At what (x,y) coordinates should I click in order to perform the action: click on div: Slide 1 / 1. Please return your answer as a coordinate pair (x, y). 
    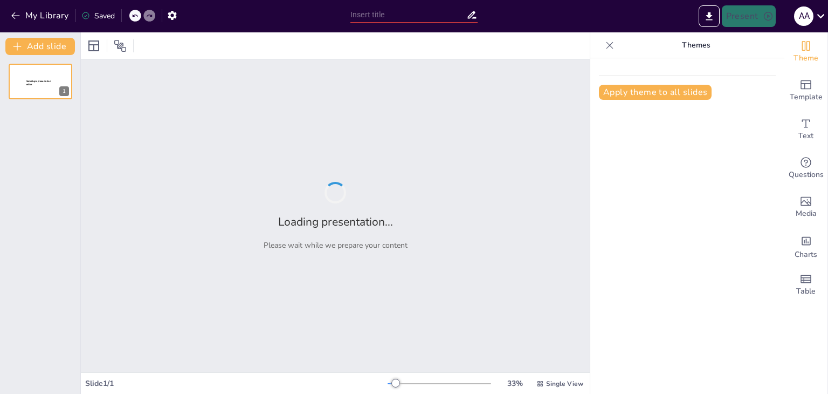
    Looking at the image, I should click on (236, 383).